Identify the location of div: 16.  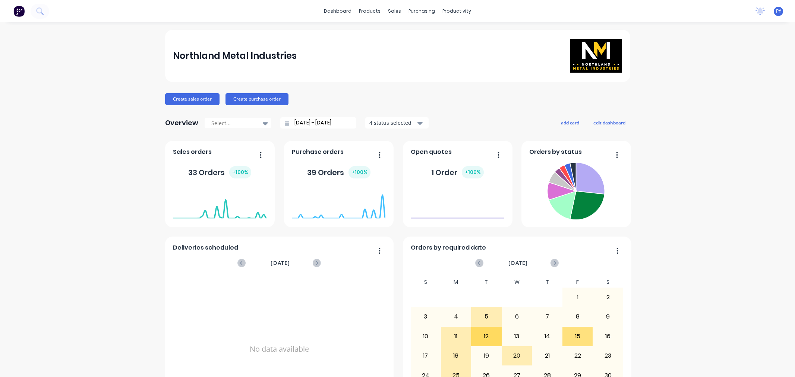
(608, 337).